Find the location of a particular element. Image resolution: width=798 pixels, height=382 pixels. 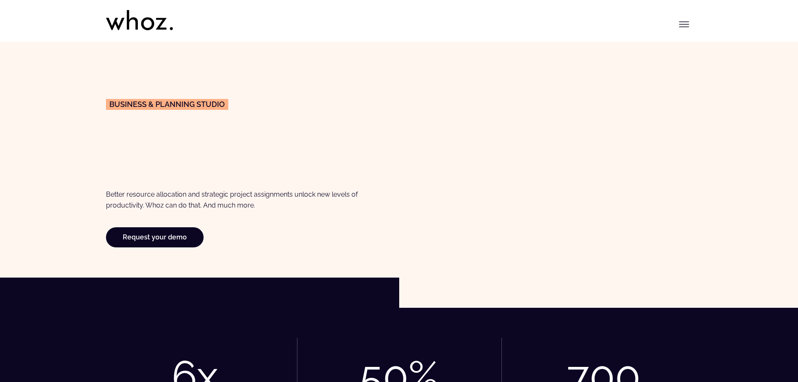

span: Business & planning Studio is located at coordinates (167, 104).